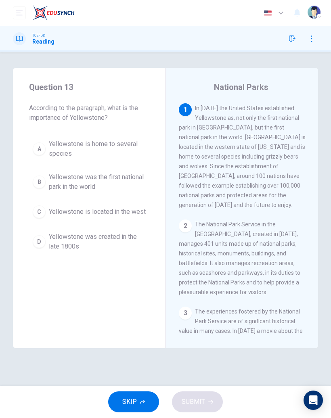  Describe the element at coordinates (97, 149) in the screenshot. I see `span: Yellowstone is home to several species` at that location.